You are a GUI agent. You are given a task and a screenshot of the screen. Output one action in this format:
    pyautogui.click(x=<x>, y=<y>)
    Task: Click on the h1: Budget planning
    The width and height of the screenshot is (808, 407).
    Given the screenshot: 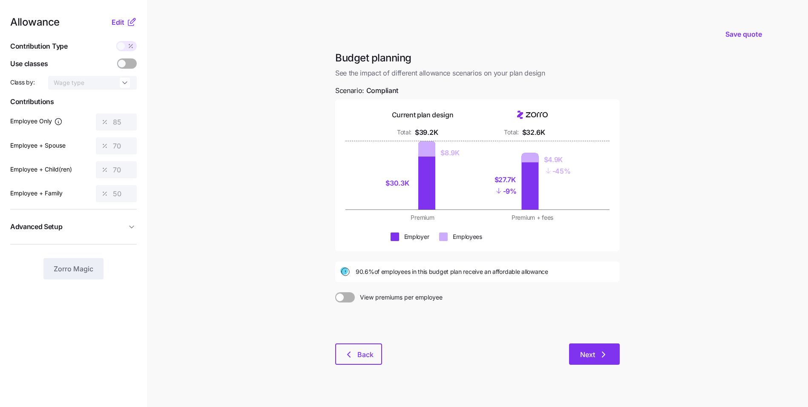 What is the action you would take?
    pyautogui.click(x=478, y=58)
    